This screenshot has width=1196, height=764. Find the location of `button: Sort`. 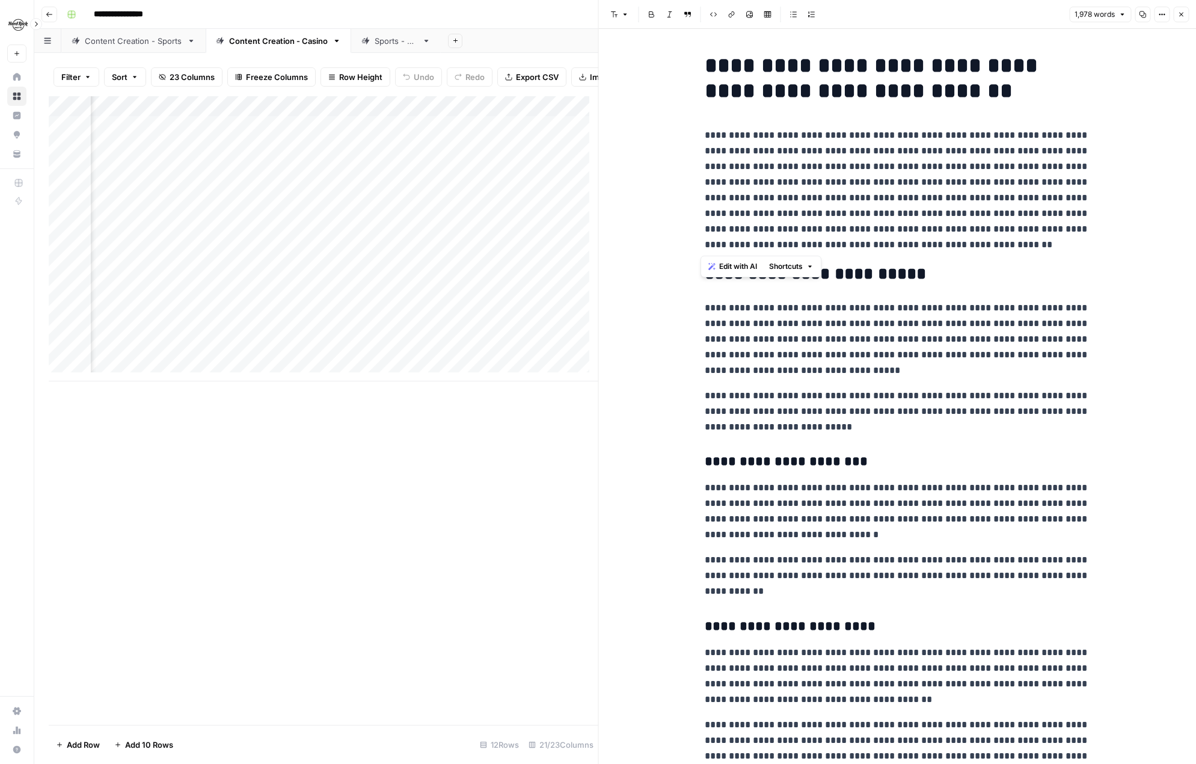

button: Sort is located at coordinates (125, 77).